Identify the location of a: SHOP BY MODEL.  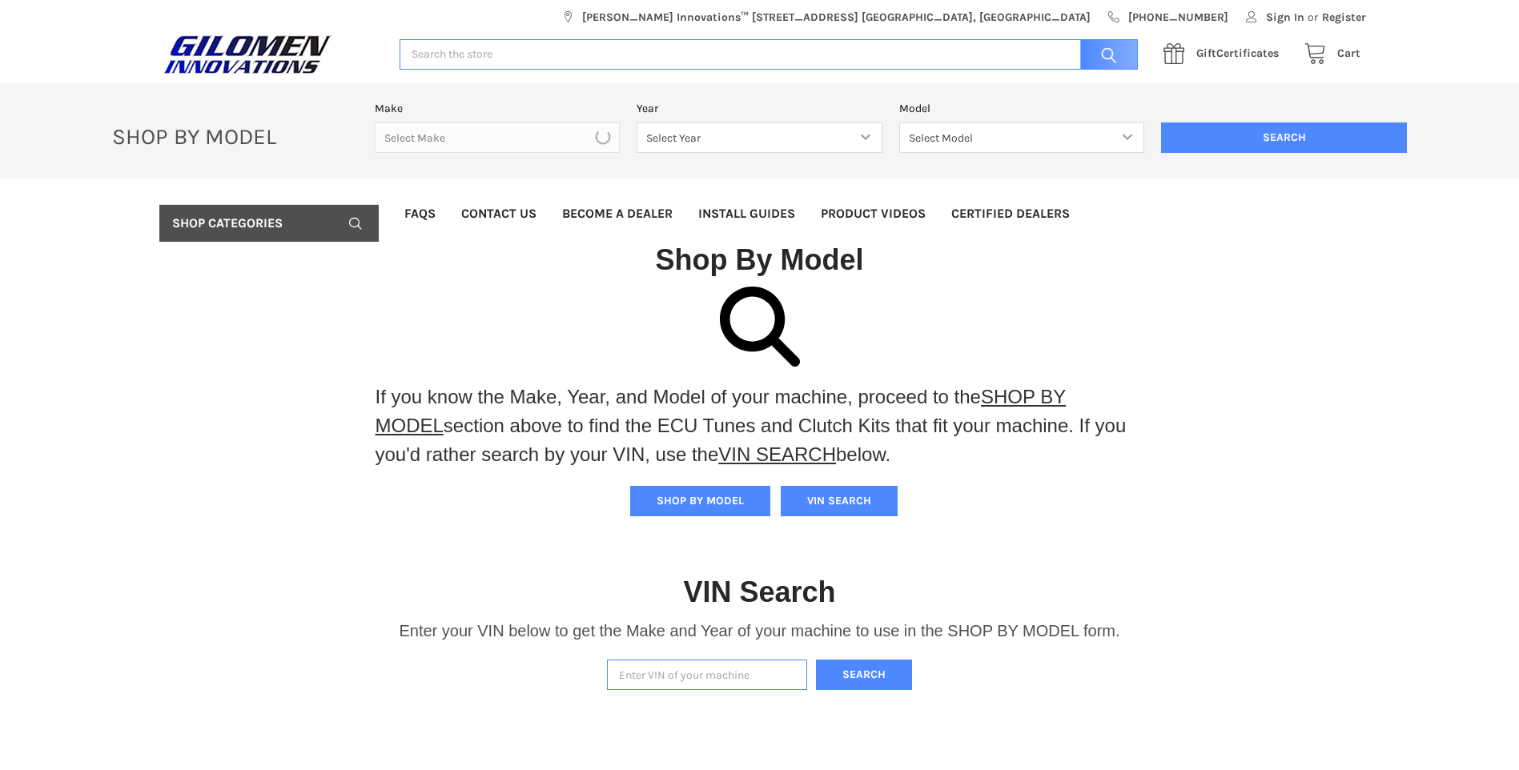
(721, 411).